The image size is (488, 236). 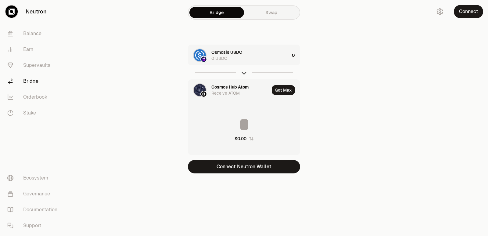 I want to click on a: Stake, so click(x=34, y=113).